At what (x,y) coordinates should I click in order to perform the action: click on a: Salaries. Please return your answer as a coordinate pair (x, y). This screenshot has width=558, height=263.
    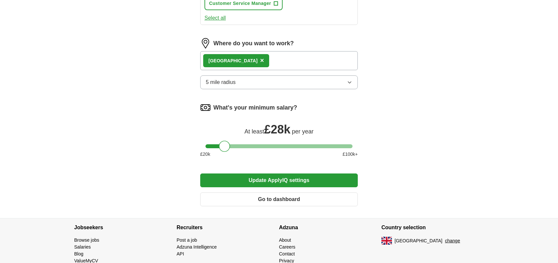
    Looking at the image, I should click on (82, 247).